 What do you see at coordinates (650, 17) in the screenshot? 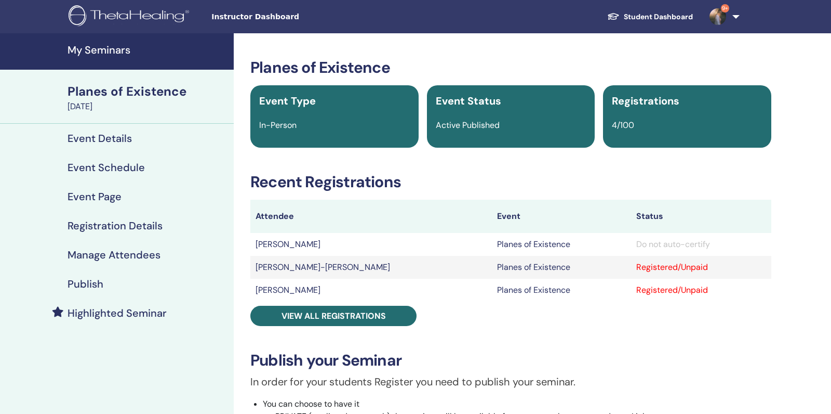
I see `a: Student Dashboard` at bounding box center [650, 17].